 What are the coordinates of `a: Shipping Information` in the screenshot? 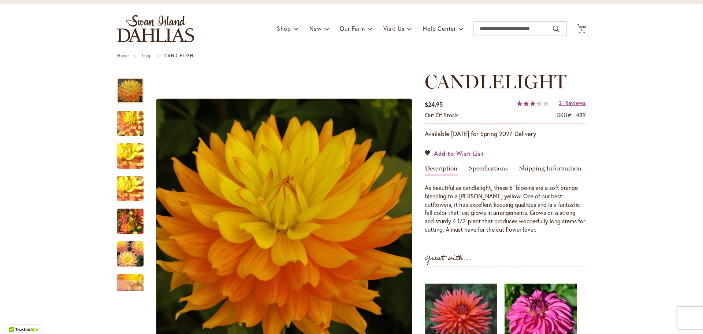 It's located at (550, 170).